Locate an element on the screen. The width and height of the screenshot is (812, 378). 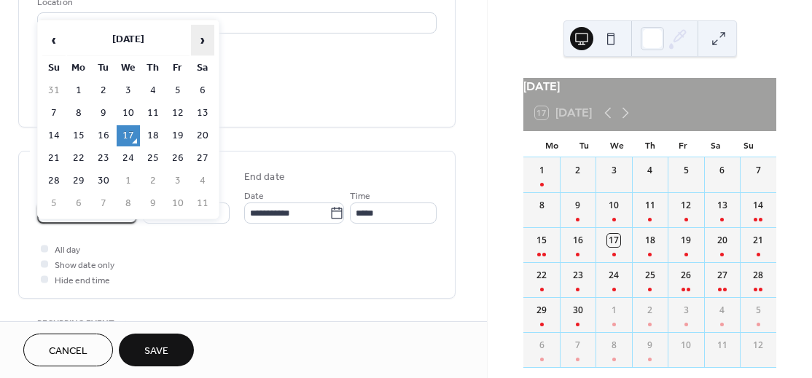
div: 25 is located at coordinates (650, 276).